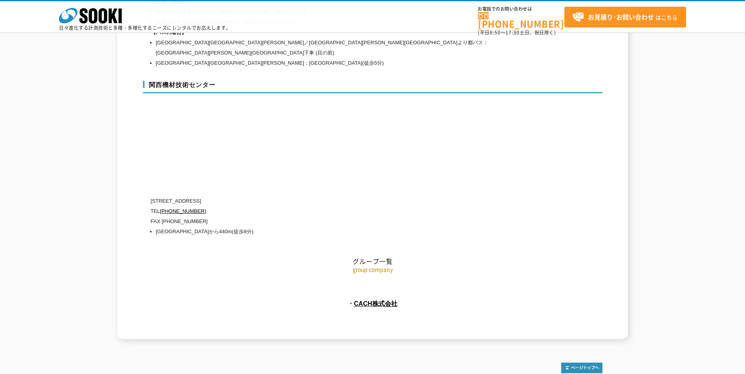 Image resolution: width=745 pixels, height=374 pixels. Describe the element at coordinates (339, 212) in the screenshot. I see `p: TEL` at that location.